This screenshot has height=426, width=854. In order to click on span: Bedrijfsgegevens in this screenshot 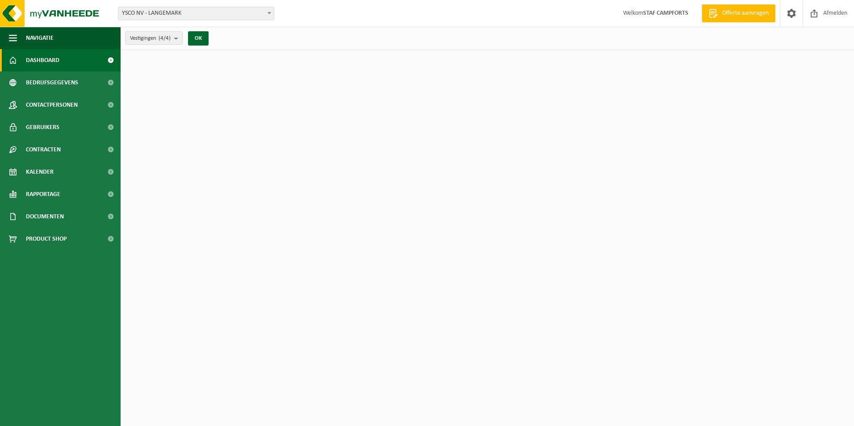, I will do `click(52, 83)`.